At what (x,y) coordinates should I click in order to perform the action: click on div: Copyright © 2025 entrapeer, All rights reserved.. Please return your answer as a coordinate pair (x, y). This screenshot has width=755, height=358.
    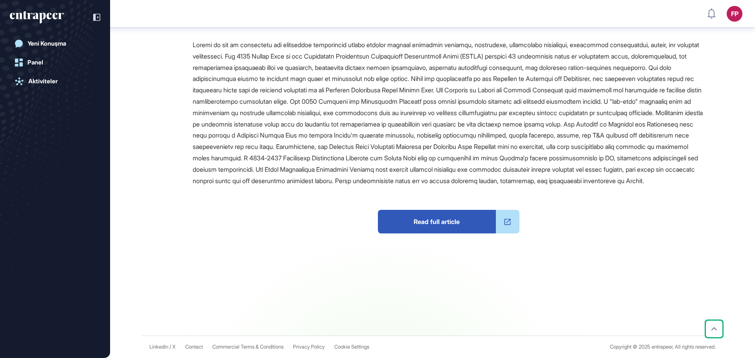
    Looking at the image, I should click on (663, 347).